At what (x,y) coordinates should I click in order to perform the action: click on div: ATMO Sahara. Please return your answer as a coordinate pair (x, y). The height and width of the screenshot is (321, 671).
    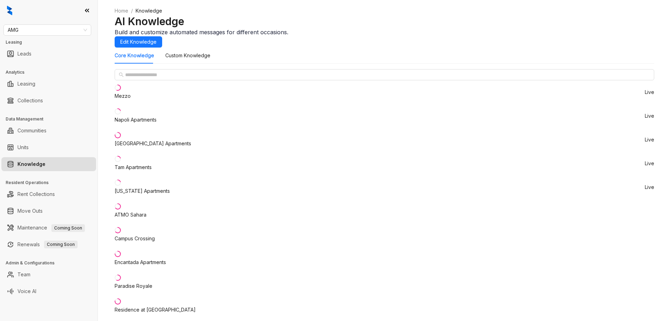
    Looking at the image, I should click on (130, 215).